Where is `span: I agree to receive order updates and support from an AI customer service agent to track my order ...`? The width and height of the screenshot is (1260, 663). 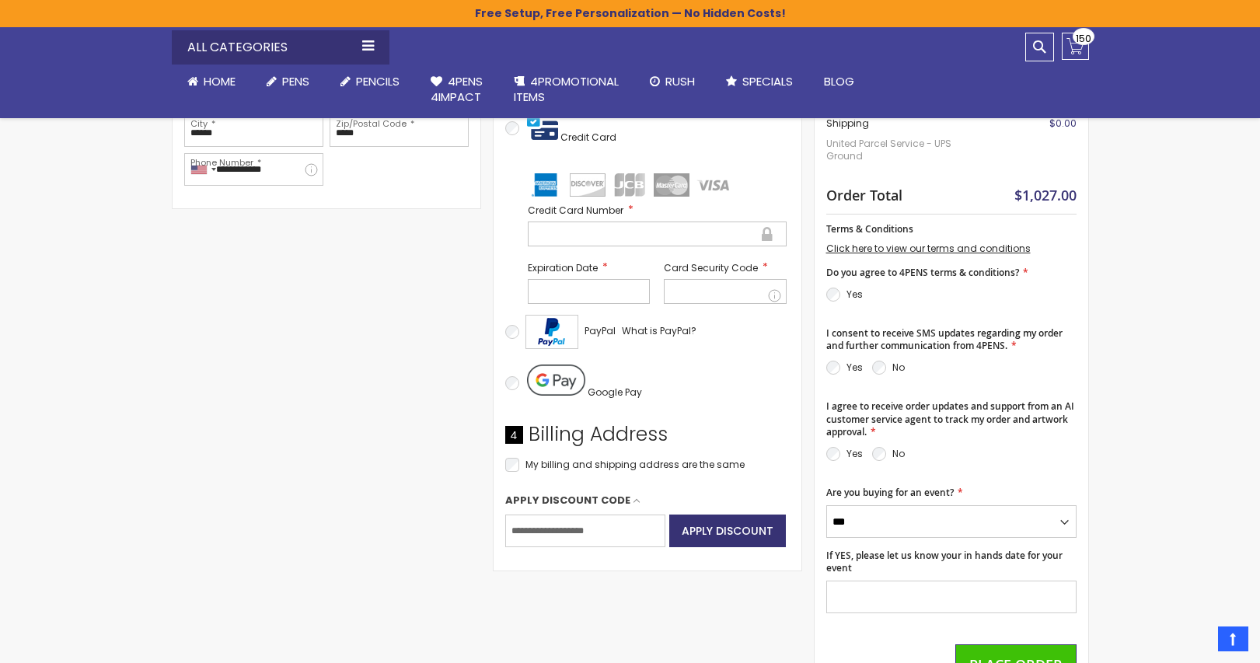
span: I agree to receive order updates and support from an AI customer service agent to track my order ... is located at coordinates (950, 418).